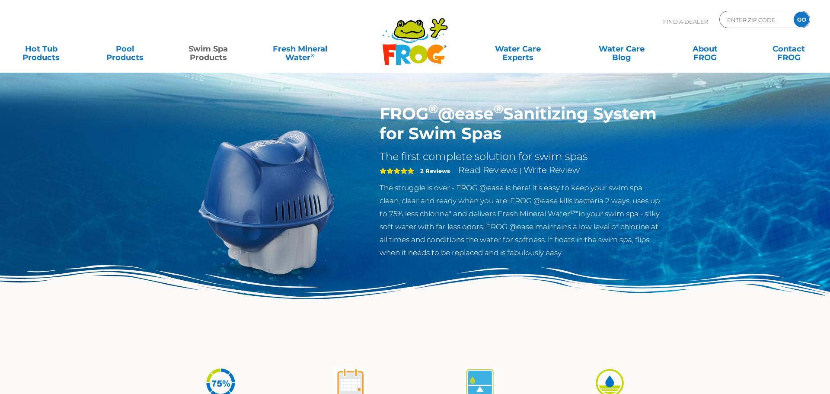  What do you see at coordinates (521, 157) in the screenshot?
I see `h2: The first complete solution for swim spas` at bounding box center [521, 157].